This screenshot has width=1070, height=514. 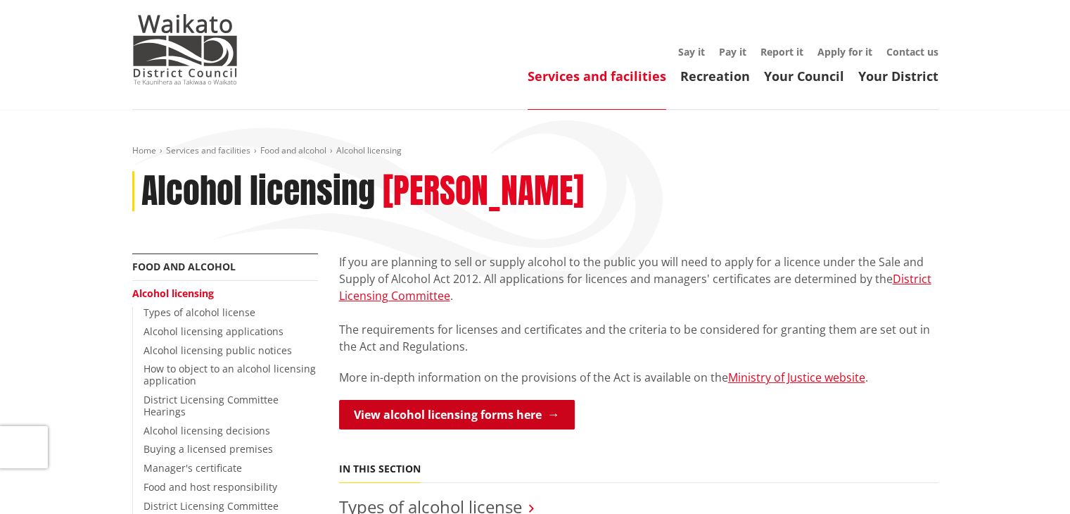 What do you see at coordinates (210, 486) in the screenshot?
I see `a: Food and host responsibility` at bounding box center [210, 486].